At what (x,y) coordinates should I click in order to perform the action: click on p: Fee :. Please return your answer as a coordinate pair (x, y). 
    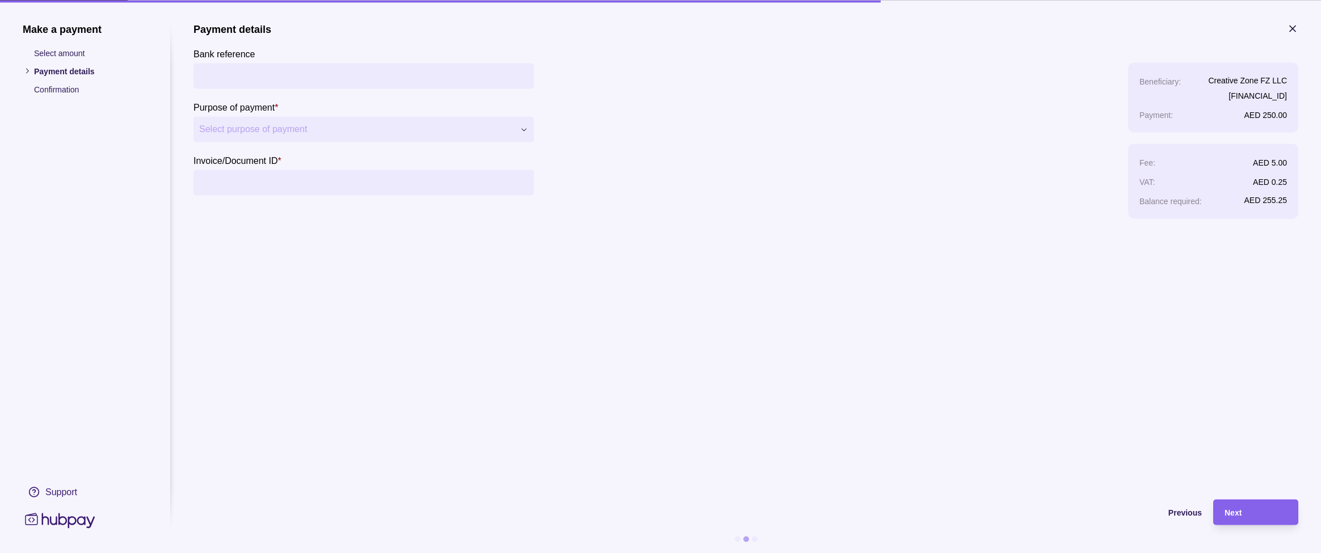
    Looking at the image, I should click on (1148, 162).